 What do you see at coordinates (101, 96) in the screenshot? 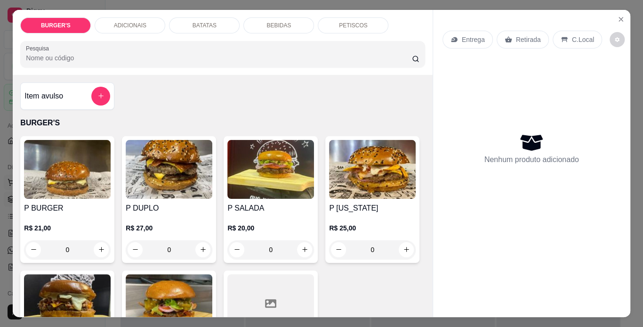
I see `button: add-separate-item` at bounding box center [101, 96].